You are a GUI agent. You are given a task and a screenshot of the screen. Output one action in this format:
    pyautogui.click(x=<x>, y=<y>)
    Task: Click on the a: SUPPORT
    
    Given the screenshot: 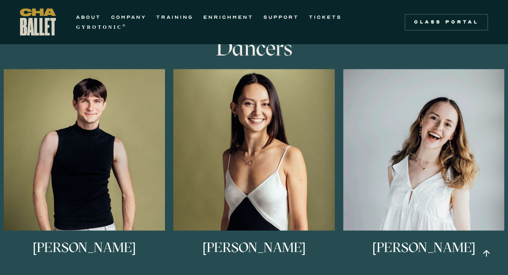 What is the action you would take?
    pyautogui.click(x=281, y=17)
    